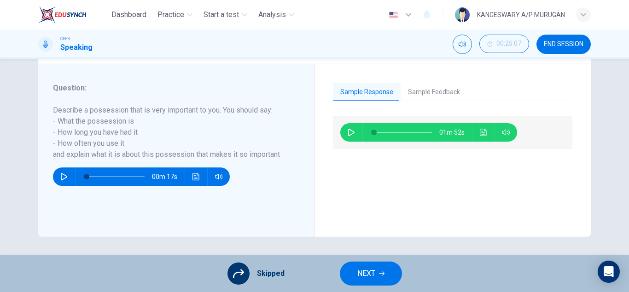  I want to click on div: Mute, so click(463, 44).